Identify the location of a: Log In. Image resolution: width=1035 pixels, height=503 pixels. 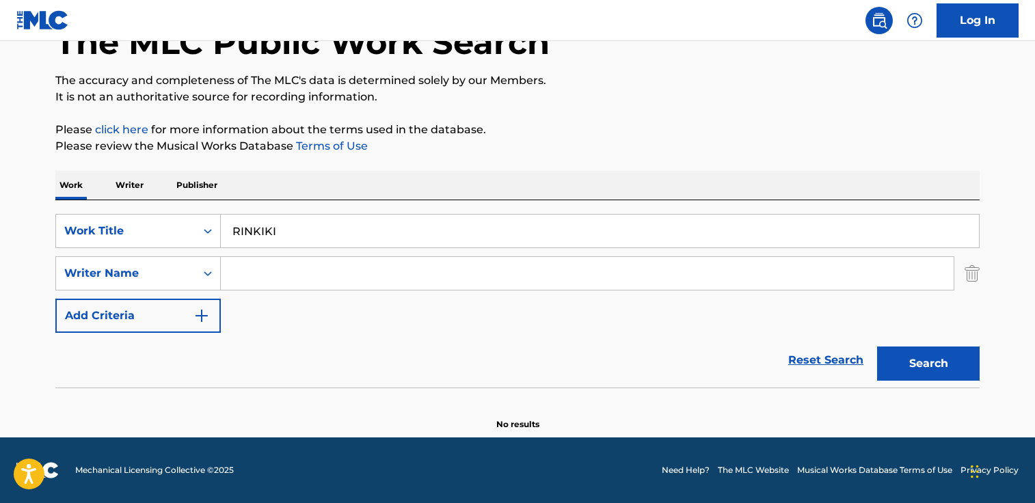
(977, 21).